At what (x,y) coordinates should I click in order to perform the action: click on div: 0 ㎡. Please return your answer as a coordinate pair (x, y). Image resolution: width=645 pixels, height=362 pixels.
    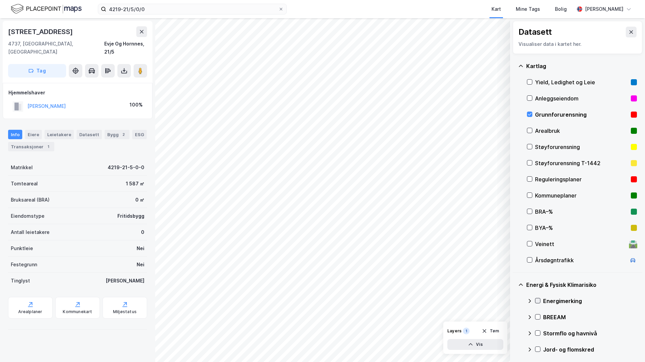
    Looking at the image, I should click on (140, 200).